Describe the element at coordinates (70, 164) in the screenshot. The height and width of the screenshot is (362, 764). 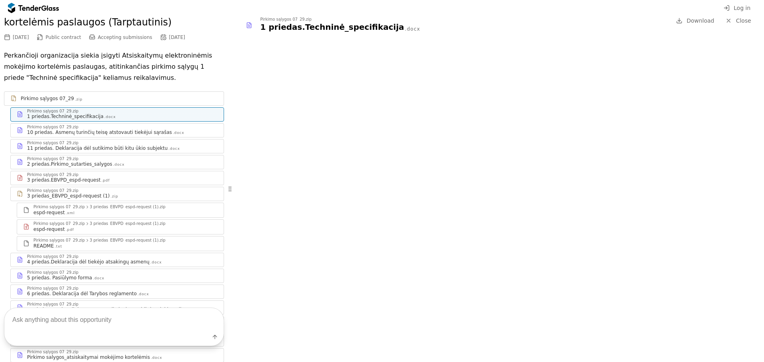
I see `div: 2 priedas.Pirkimo_sutarties_salygos` at that location.